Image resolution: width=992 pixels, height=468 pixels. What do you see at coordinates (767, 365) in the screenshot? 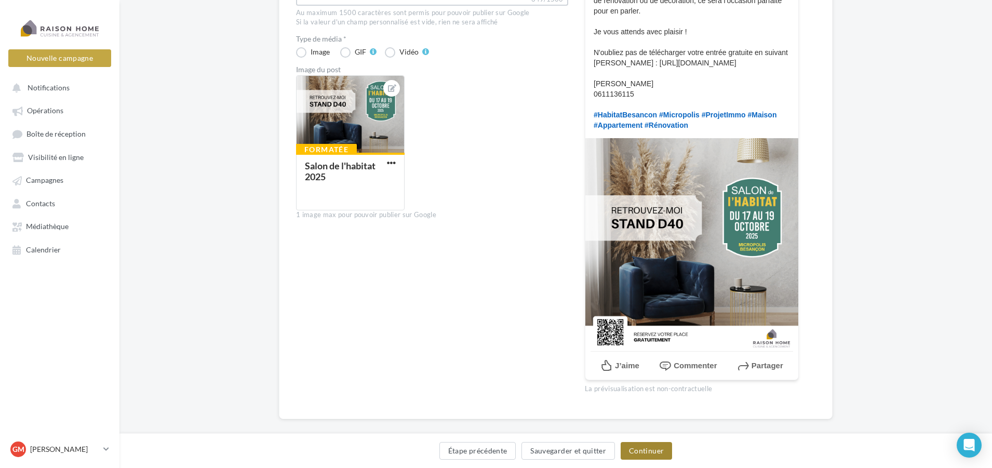
I see `span: Partager` at bounding box center [767, 365].